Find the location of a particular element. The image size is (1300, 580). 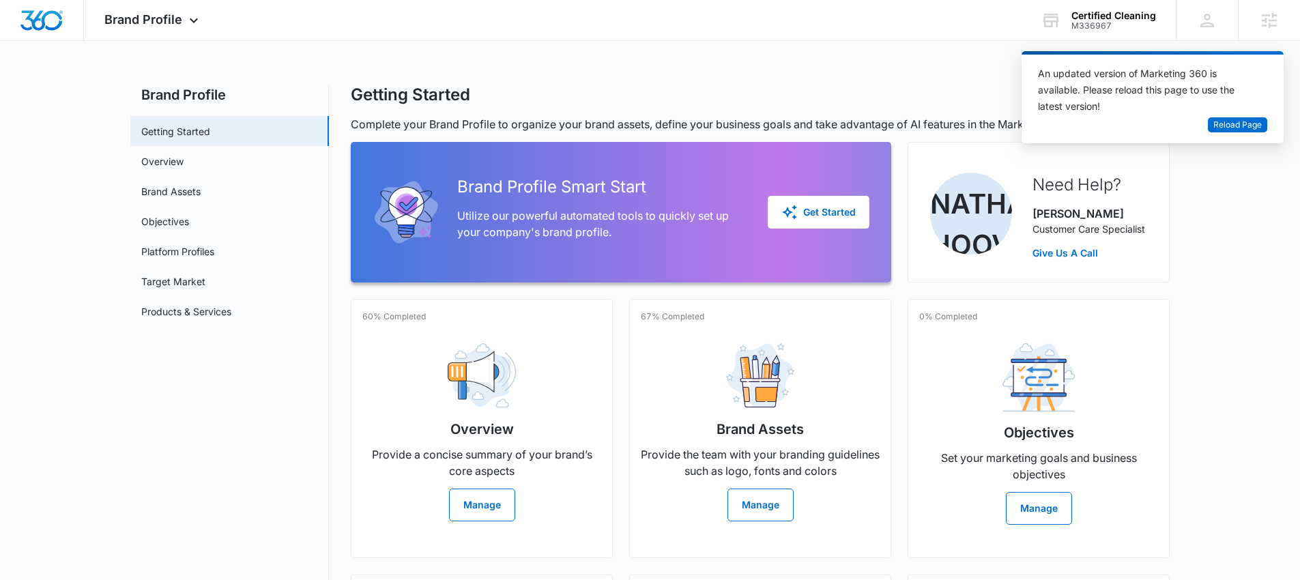

a: Getting Started is located at coordinates (175, 131).